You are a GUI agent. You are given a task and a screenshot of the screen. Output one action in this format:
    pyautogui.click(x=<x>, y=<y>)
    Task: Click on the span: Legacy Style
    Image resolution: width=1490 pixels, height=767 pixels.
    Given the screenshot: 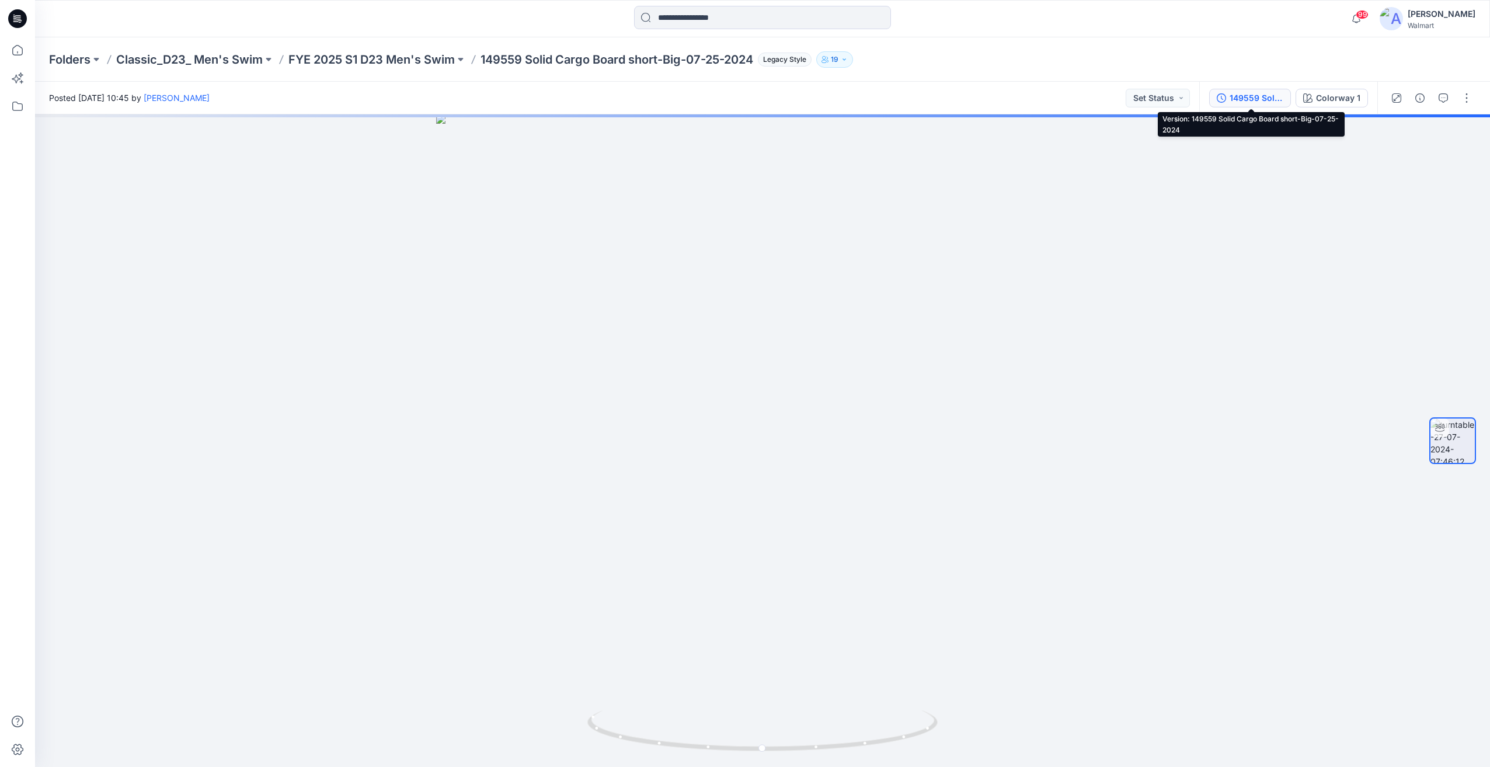 What is the action you would take?
    pyautogui.click(x=785, y=60)
    